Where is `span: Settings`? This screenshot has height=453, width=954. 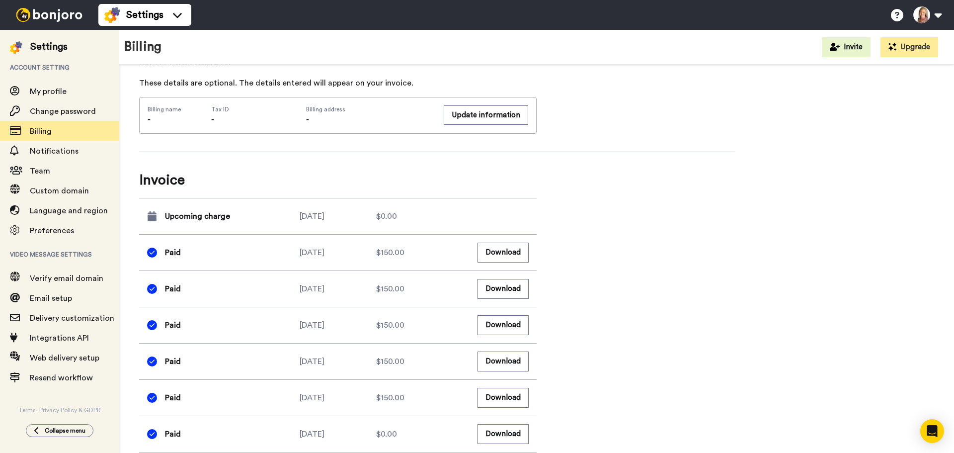
span: Settings is located at coordinates (145, 15).